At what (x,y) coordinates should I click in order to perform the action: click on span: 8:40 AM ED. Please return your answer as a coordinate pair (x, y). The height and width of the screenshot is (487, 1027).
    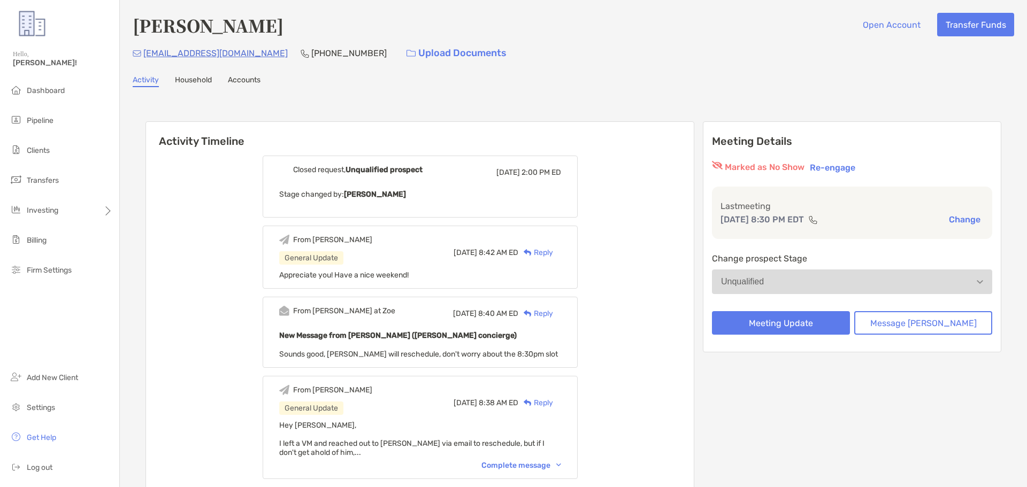
    Looking at the image, I should click on (498, 313).